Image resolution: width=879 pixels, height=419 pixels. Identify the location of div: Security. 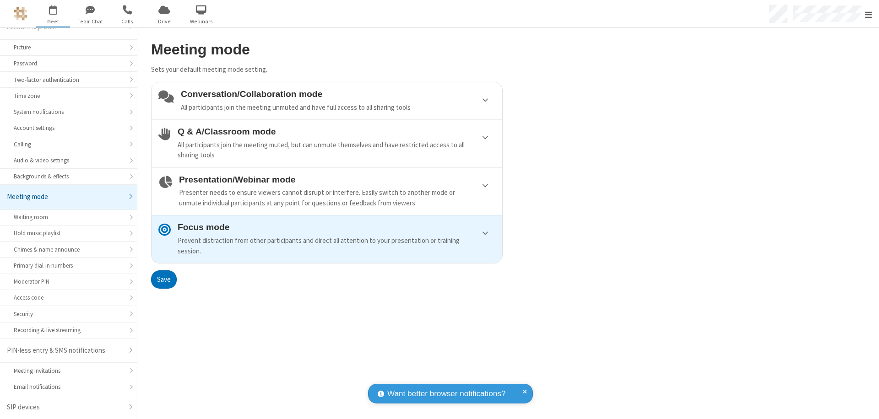
(68, 314).